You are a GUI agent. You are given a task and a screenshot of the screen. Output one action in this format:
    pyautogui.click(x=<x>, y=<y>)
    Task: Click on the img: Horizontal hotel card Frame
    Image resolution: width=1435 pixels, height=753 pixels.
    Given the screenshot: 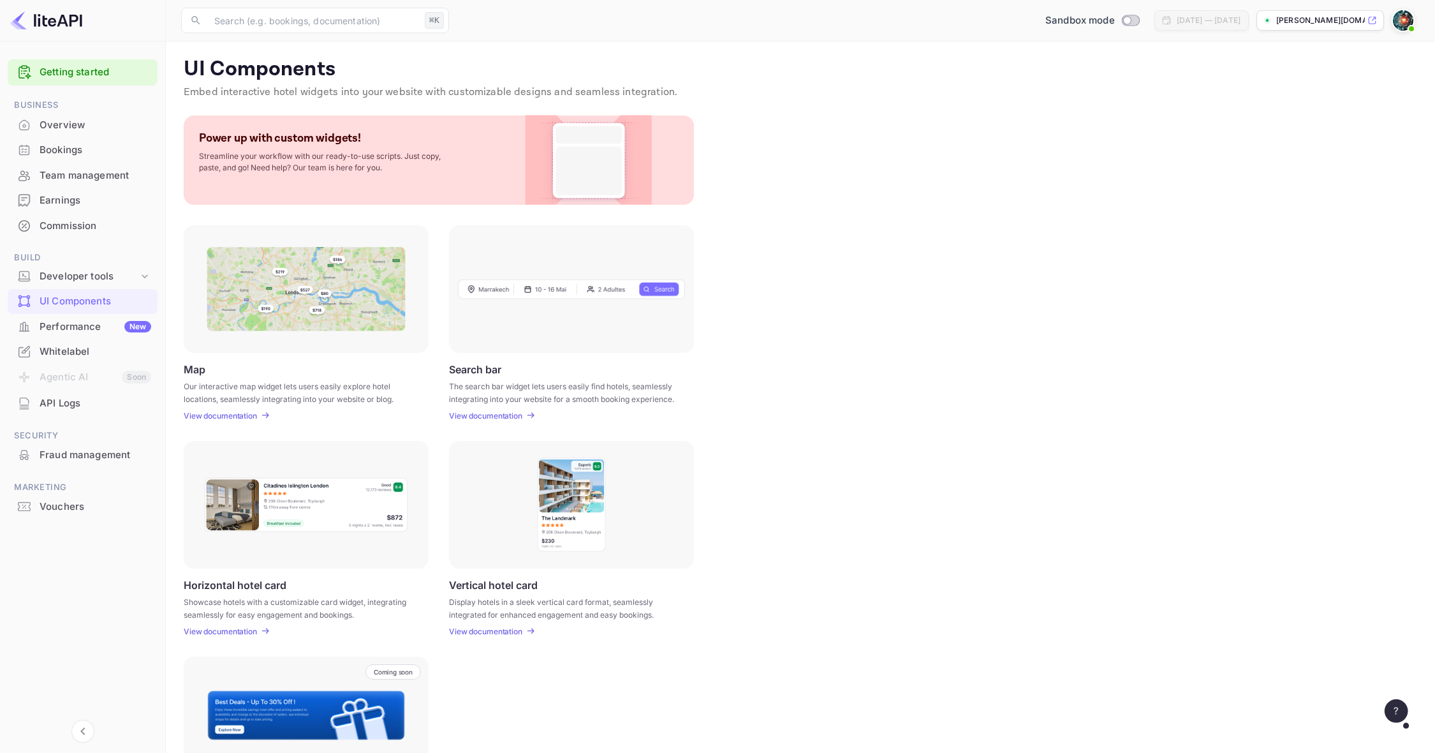 What is the action you would take?
    pyautogui.click(x=306, y=505)
    